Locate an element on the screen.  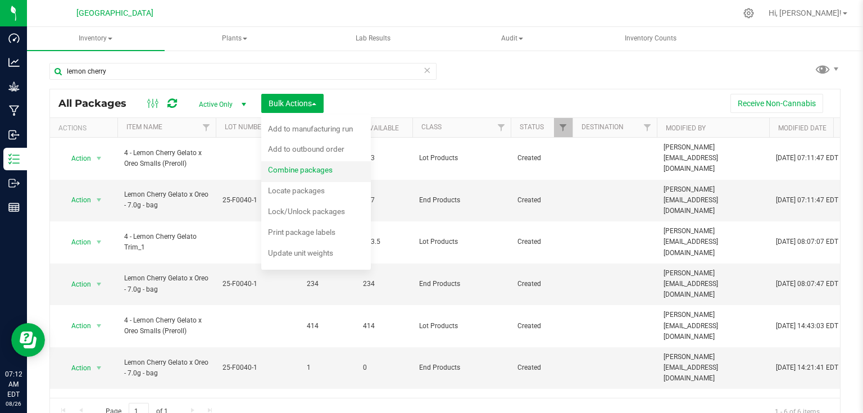
a: Lab Results is located at coordinates (373, 39).